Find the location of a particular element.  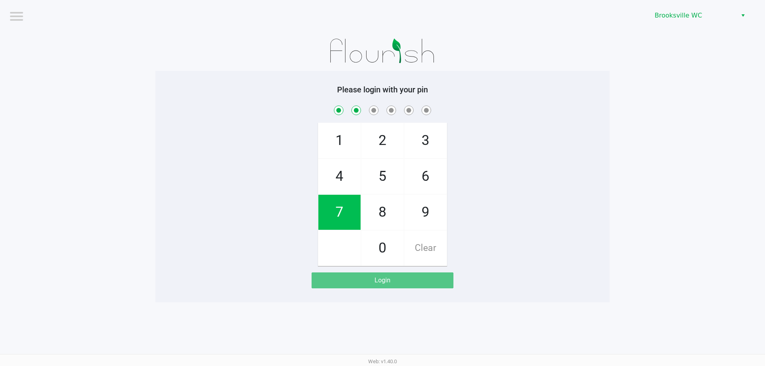

span: 6 is located at coordinates (426, 177).